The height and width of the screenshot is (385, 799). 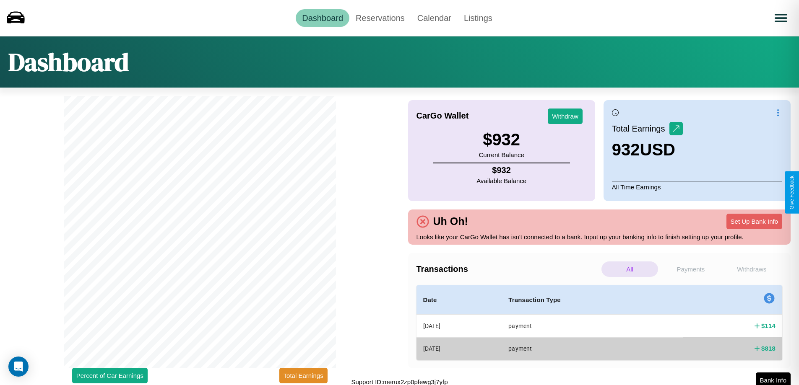 What do you see at coordinates (380, 18) in the screenshot?
I see `a: Reservations` at bounding box center [380, 18].